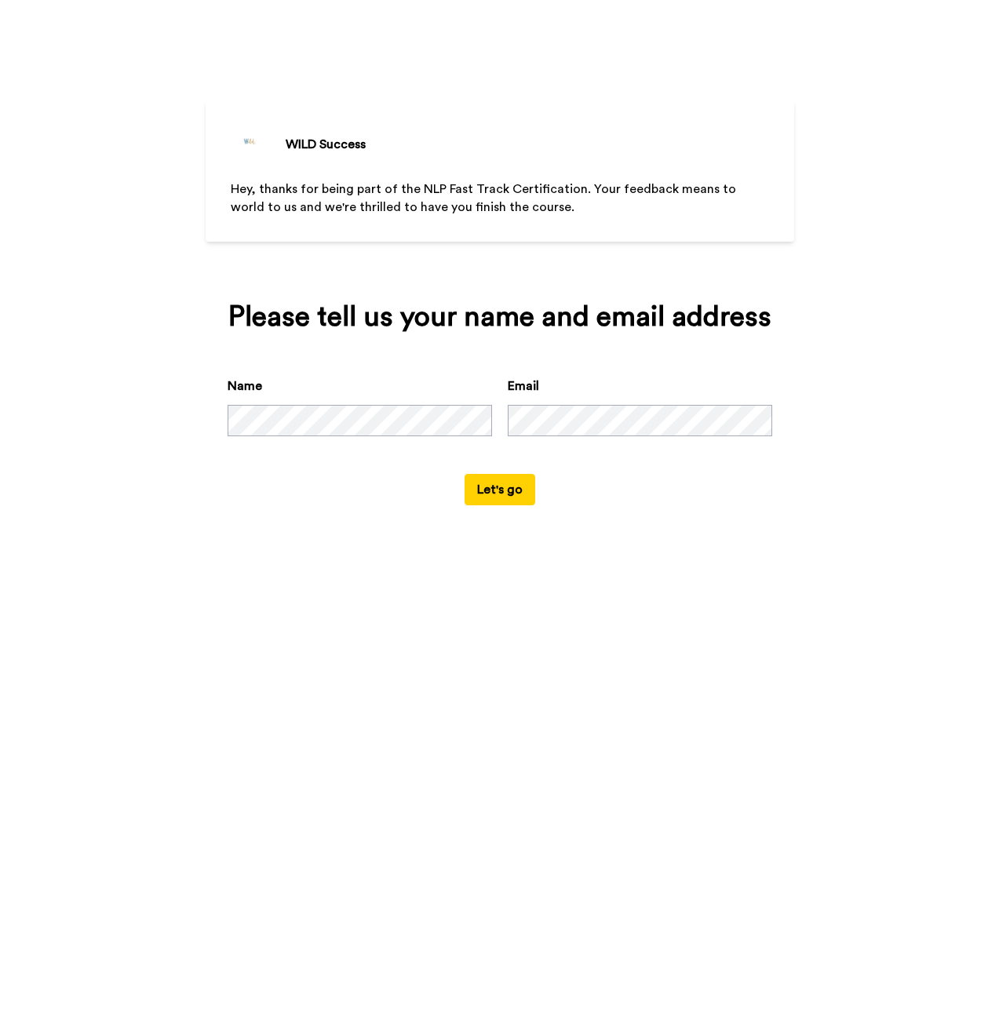 The image size is (999, 1020). I want to click on label: Email, so click(523, 386).